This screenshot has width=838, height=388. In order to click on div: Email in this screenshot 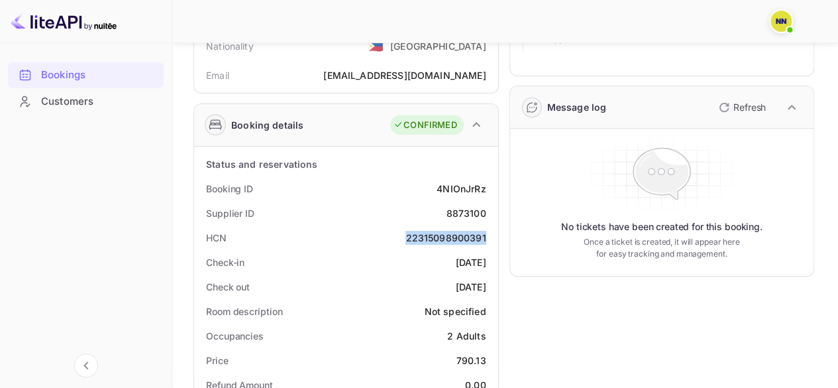, I will do `click(217, 75)`.